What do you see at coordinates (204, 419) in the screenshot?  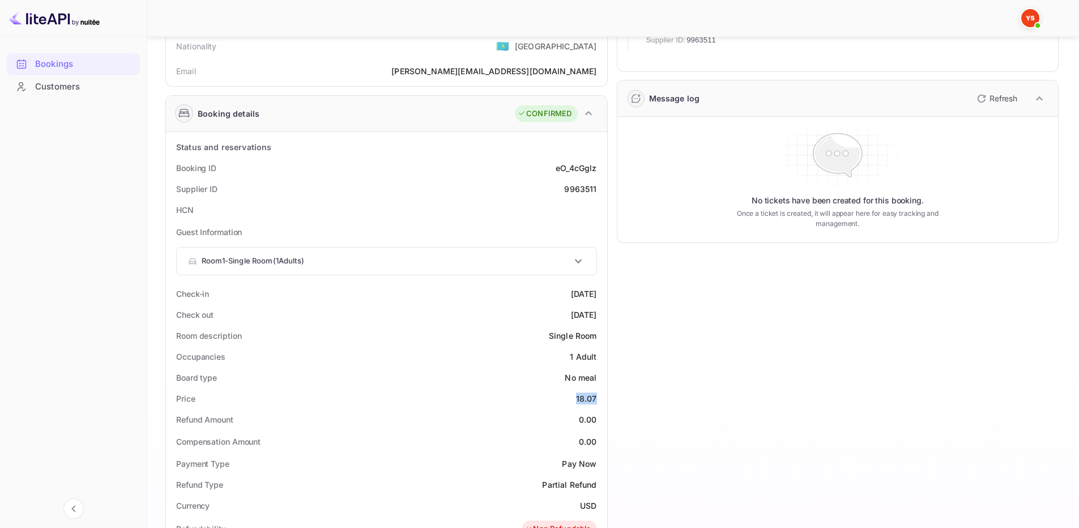 I see `div: Refund Amount` at bounding box center [204, 419].